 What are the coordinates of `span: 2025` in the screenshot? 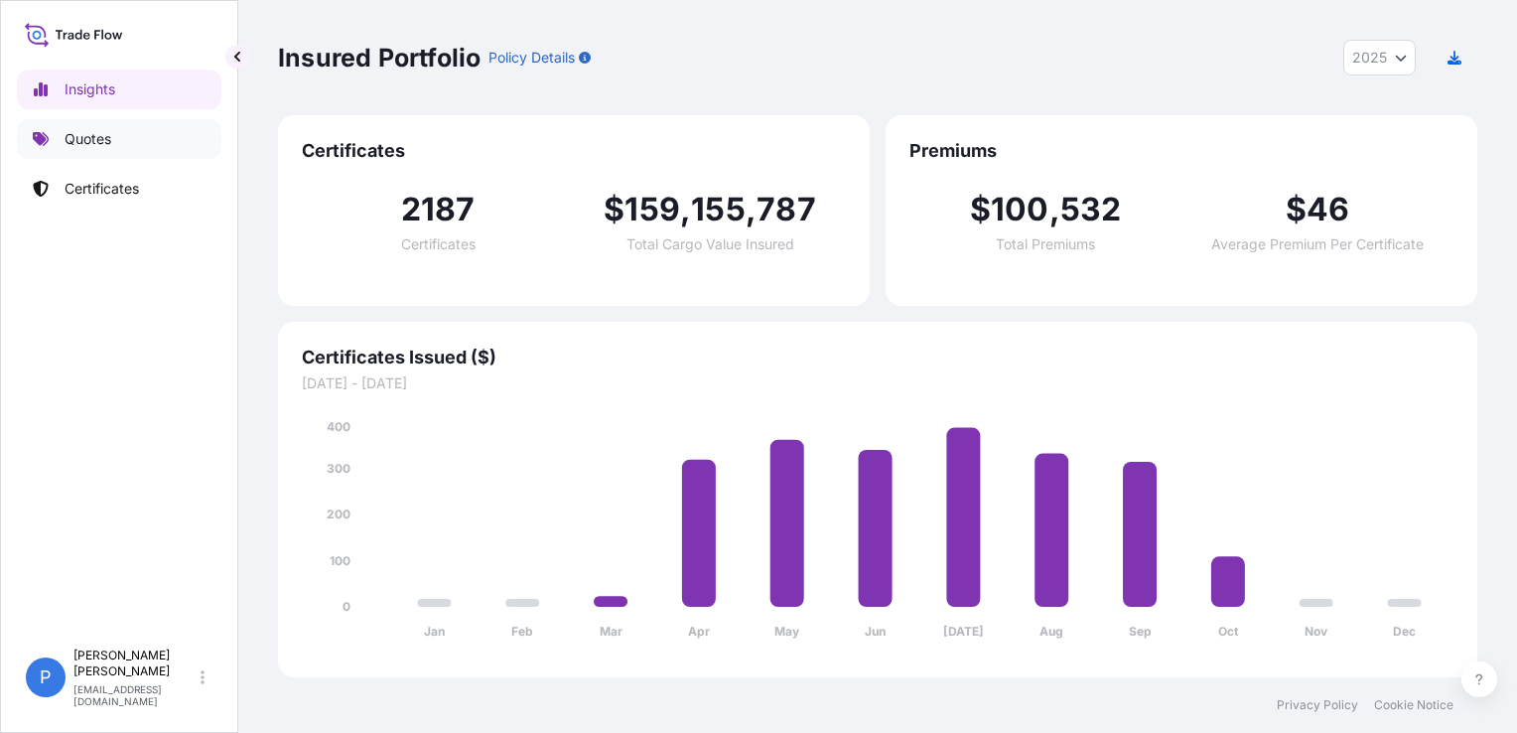 It's located at (1369, 58).